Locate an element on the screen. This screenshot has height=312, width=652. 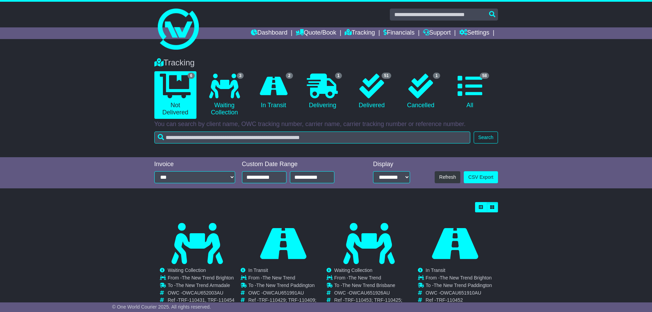
a: 6 Not Delivered is located at coordinates (175, 95).